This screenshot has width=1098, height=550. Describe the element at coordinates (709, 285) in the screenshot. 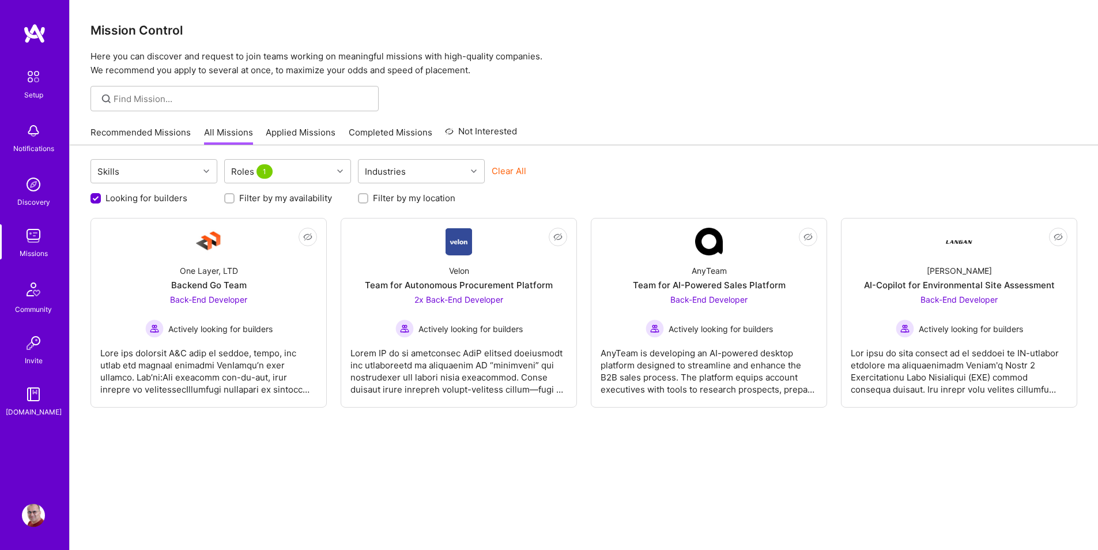

I see `div: Team for AI-Powered Sales Platform` at that location.